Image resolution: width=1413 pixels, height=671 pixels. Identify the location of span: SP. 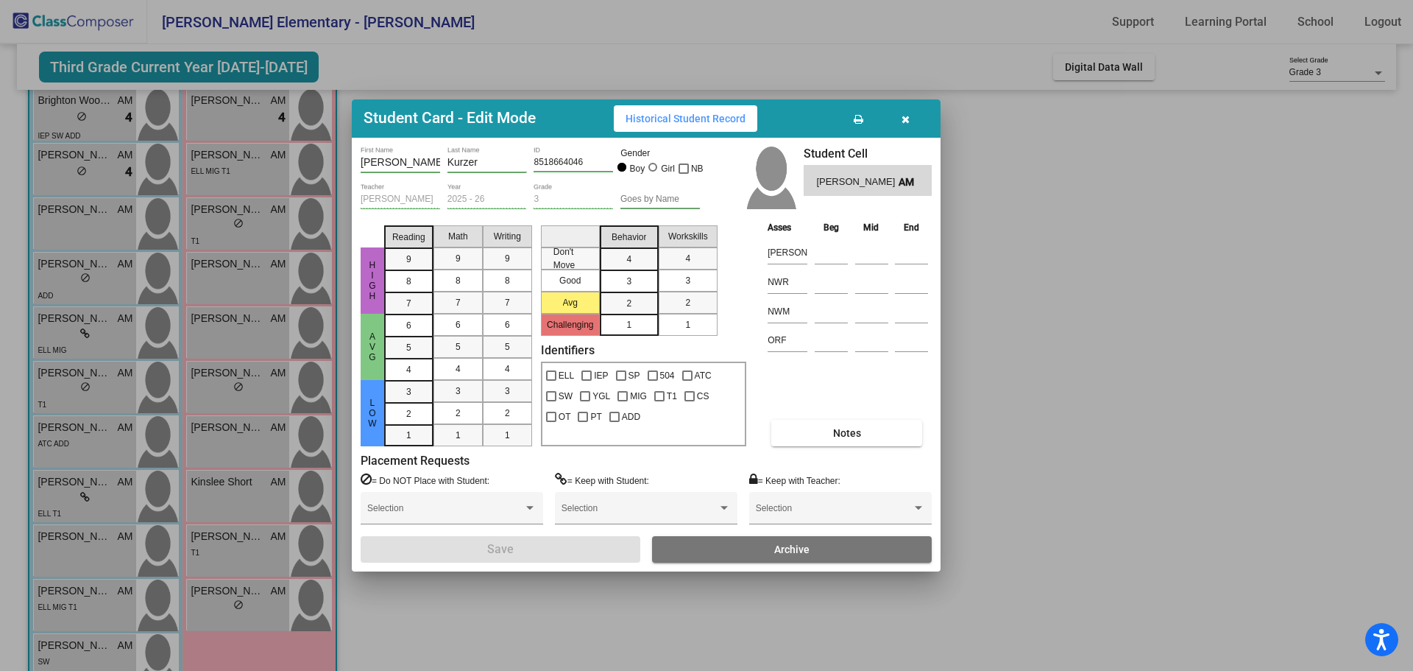
(635, 375).